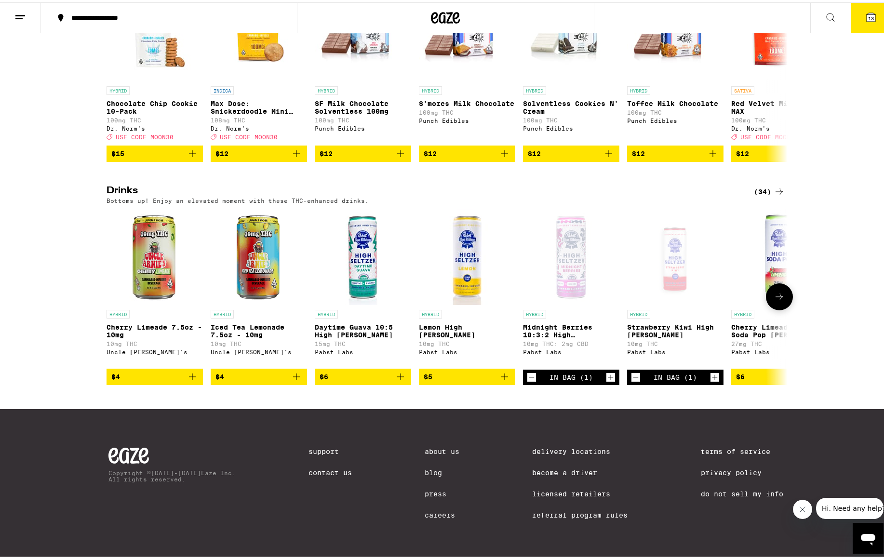 Image resolution: width=884 pixels, height=559 pixels. Describe the element at coordinates (155, 255) in the screenshot. I see `img: Uncle Arnie's - Cherry Limeade 7.5oz - 10mg` at that location.